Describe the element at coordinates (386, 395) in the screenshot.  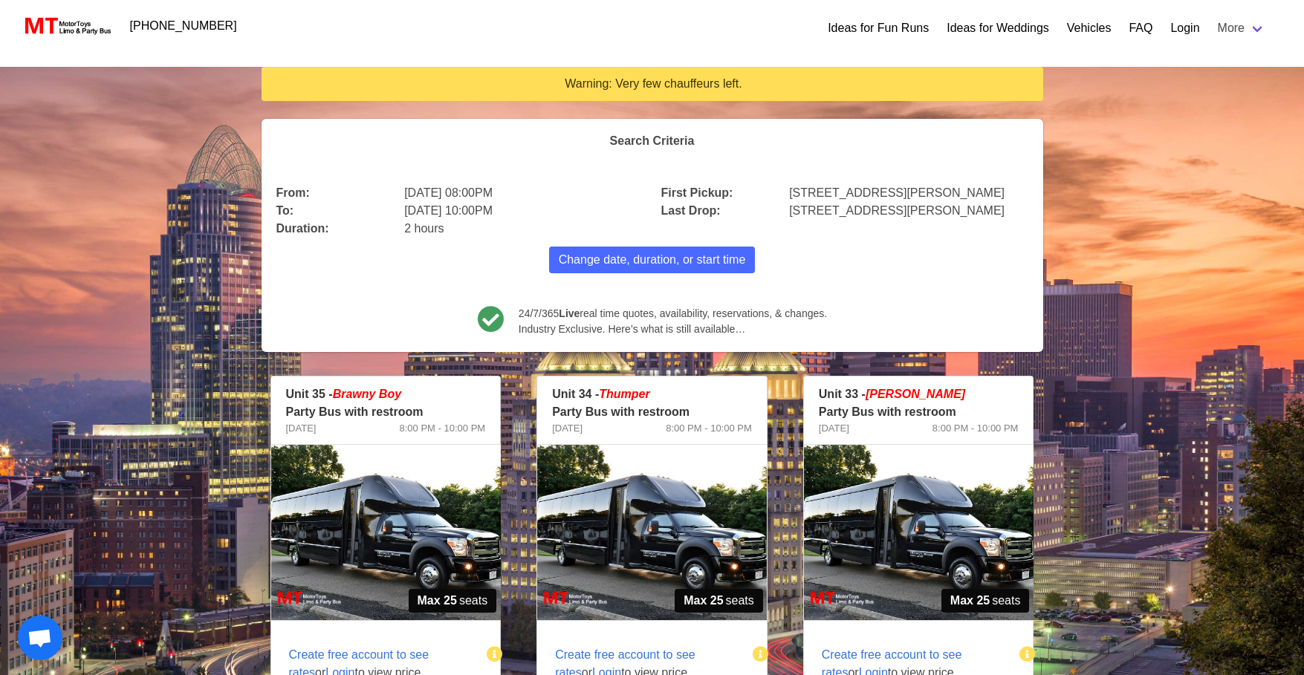
I see `p: Unit 35 -` at that location.